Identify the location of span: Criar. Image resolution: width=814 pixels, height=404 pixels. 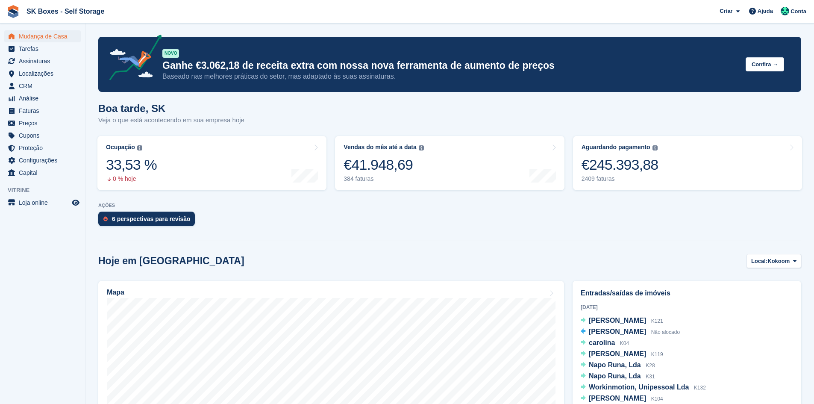
(726, 11).